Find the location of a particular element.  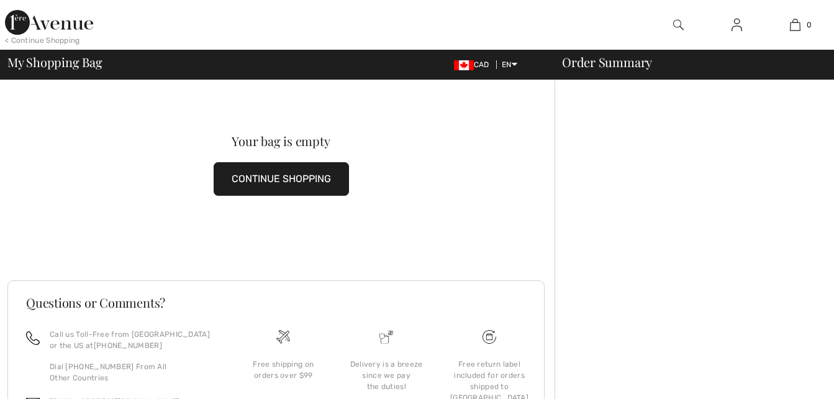

h3: Questions or Comments? is located at coordinates (276, 303).